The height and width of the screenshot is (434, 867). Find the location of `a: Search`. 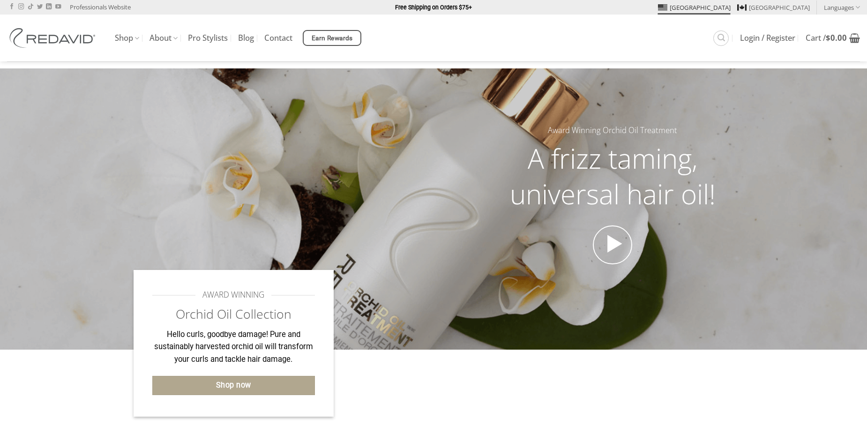

a: Search is located at coordinates (720, 38).